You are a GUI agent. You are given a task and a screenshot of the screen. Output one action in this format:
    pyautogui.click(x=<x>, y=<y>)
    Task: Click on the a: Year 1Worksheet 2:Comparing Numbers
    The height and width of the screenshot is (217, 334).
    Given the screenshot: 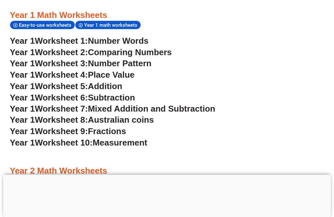 What is the action you would take?
    pyautogui.click(x=91, y=53)
    